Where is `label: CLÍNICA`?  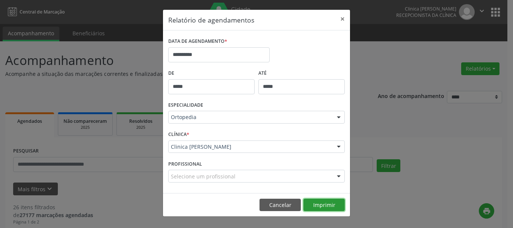 label: CLÍNICA is located at coordinates (179, 134).